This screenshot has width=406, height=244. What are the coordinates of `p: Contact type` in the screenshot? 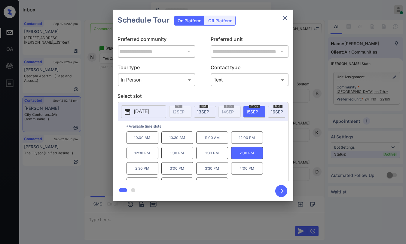 It's located at (250, 69).